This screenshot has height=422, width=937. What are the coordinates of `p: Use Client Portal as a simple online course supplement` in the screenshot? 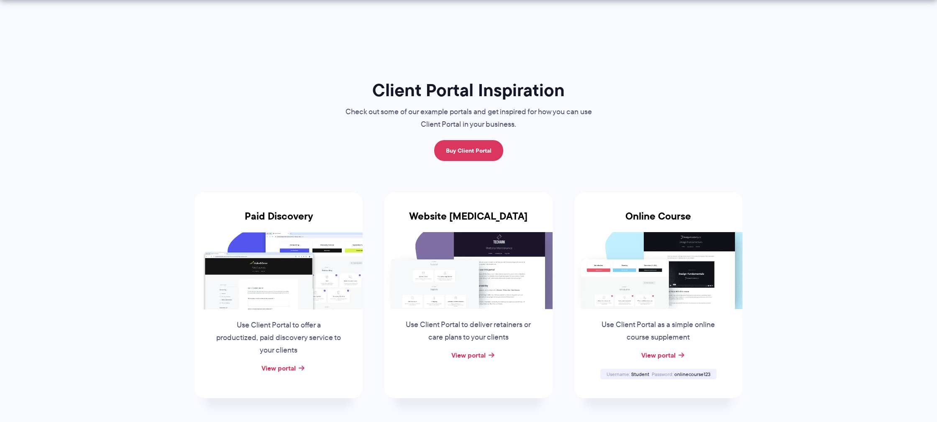 It's located at (658, 331).